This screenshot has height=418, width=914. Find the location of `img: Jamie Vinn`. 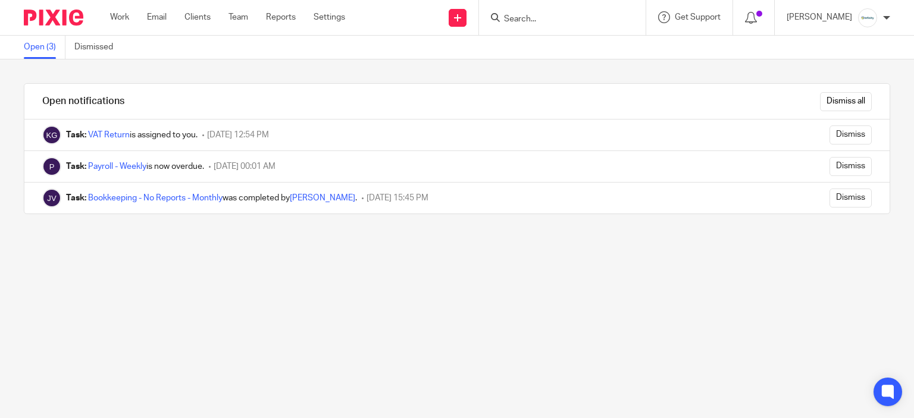

img: Jamie Vinn is located at coordinates (52, 198).